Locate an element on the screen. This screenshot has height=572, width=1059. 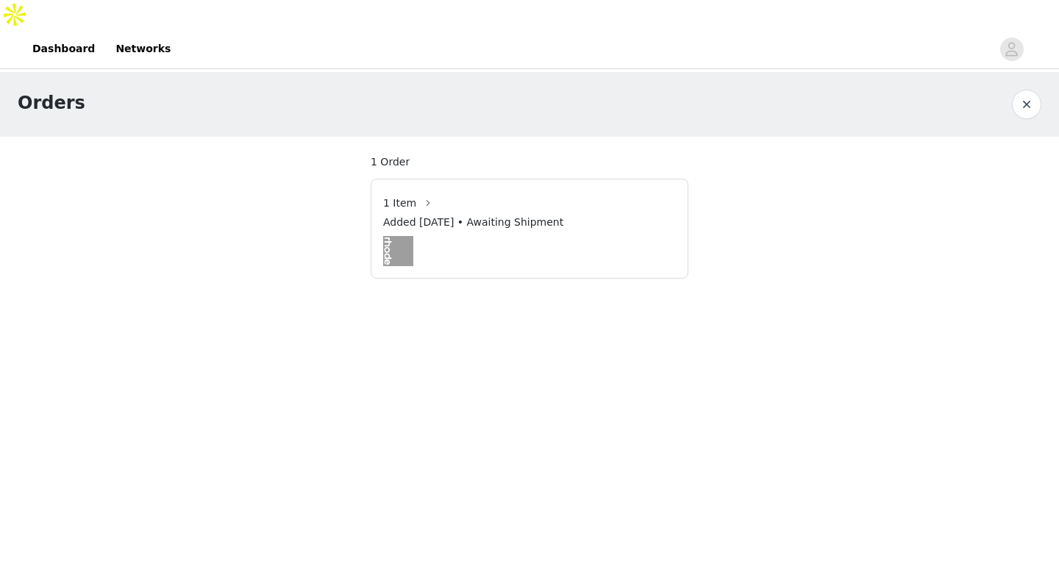
div: avatar is located at coordinates (1011, 49).